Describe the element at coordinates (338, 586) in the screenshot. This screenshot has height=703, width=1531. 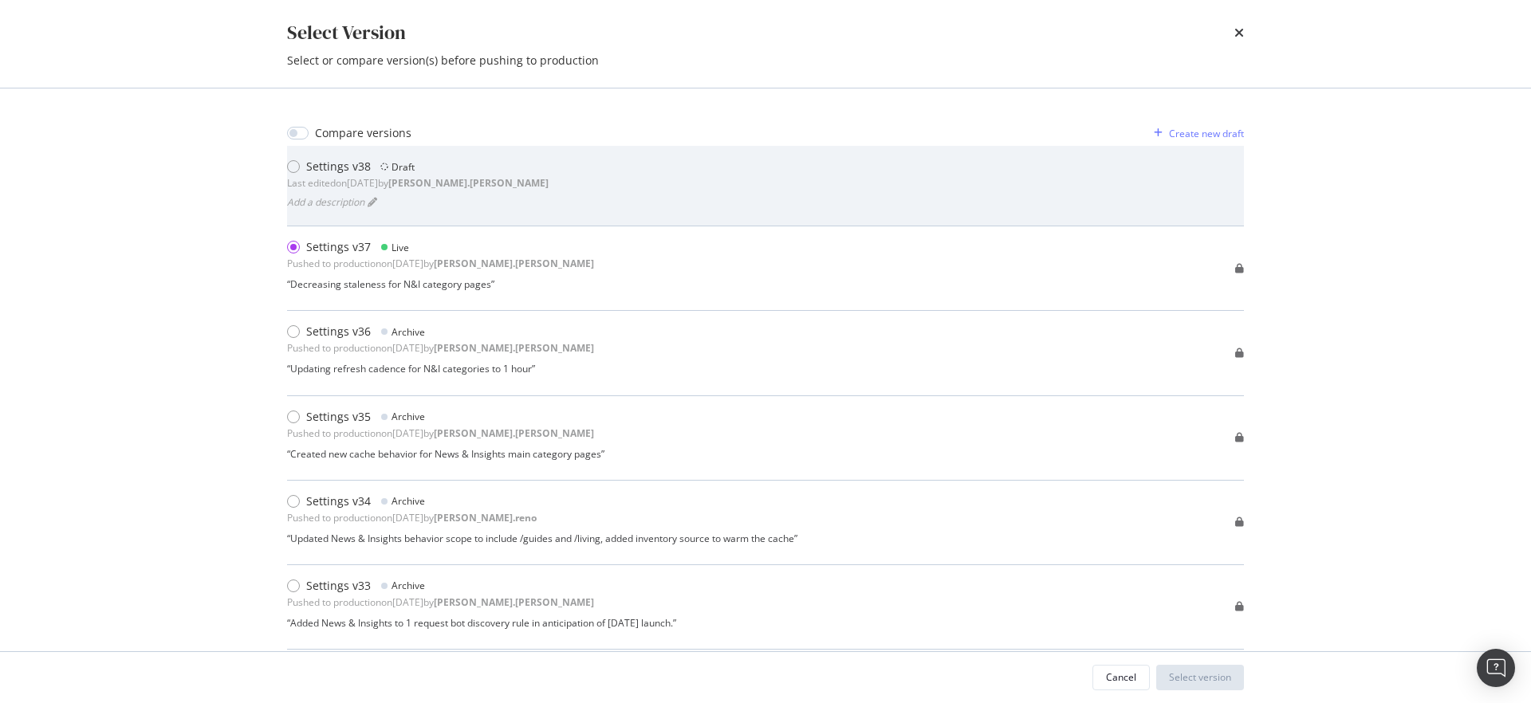
I see `div: Settings v33` at that location.